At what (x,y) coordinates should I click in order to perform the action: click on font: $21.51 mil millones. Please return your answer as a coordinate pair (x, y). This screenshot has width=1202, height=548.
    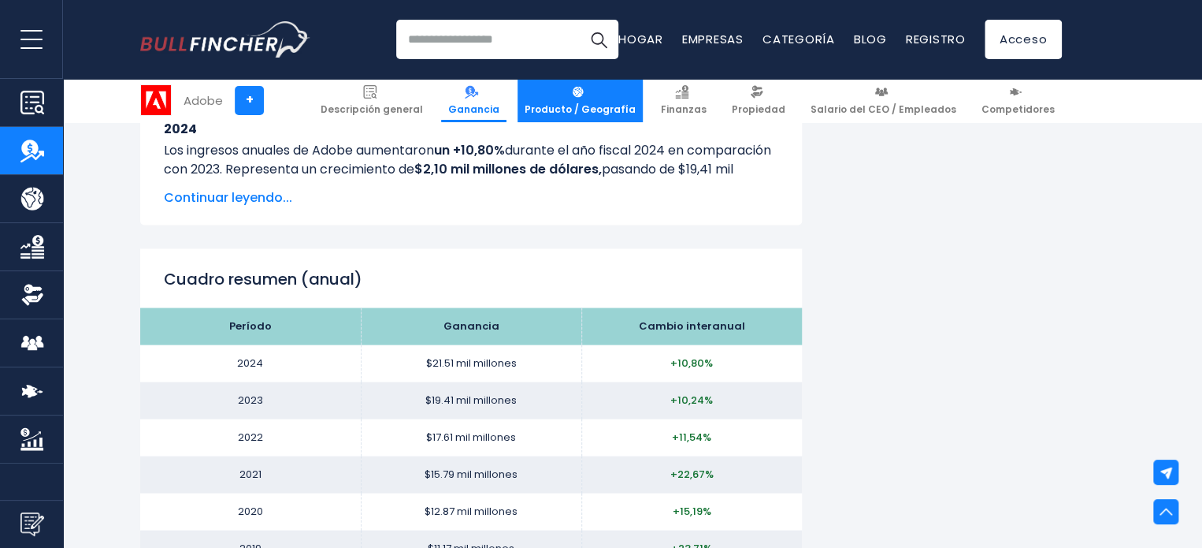
    Looking at the image, I should click on (471, 362).